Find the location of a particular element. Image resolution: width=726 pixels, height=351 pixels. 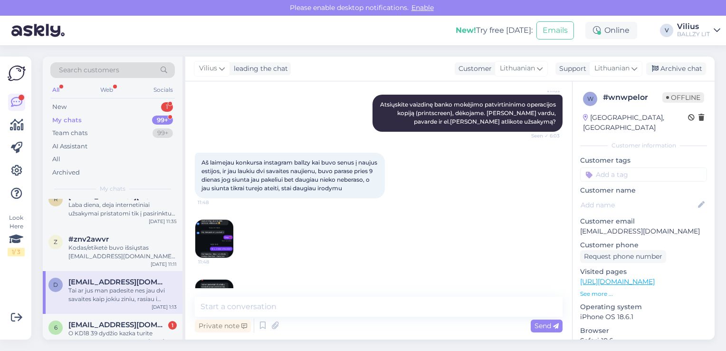

div: New is located at coordinates (59, 107).